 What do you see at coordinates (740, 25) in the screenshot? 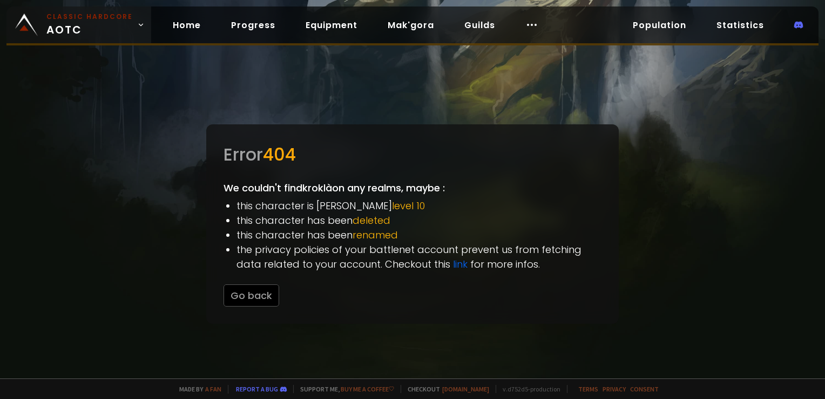
I see `a: Statistics` at bounding box center [740, 25].